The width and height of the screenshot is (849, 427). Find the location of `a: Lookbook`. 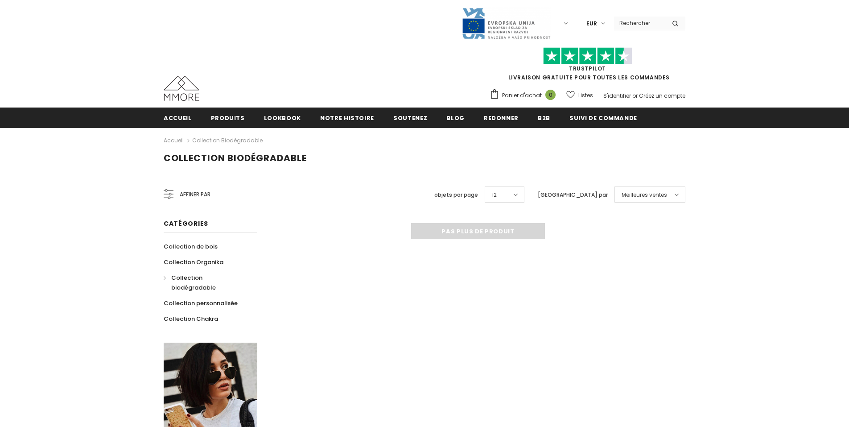

a: Lookbook is located at coordinates (282, 117).